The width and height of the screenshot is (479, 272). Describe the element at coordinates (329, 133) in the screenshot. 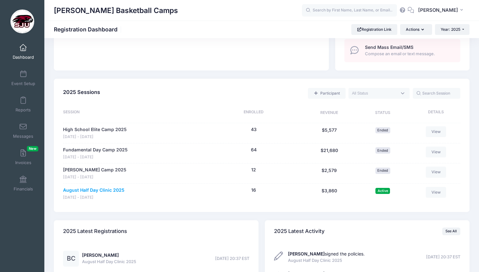

I see `div: $5,577` at that location.